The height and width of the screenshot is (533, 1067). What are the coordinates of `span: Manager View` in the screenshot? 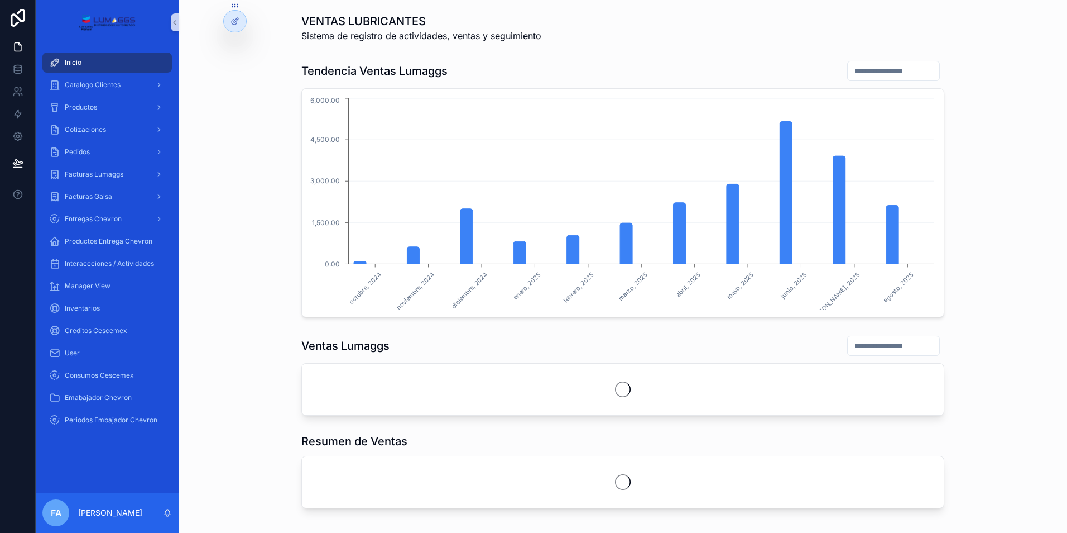 It's located at (88, 286).